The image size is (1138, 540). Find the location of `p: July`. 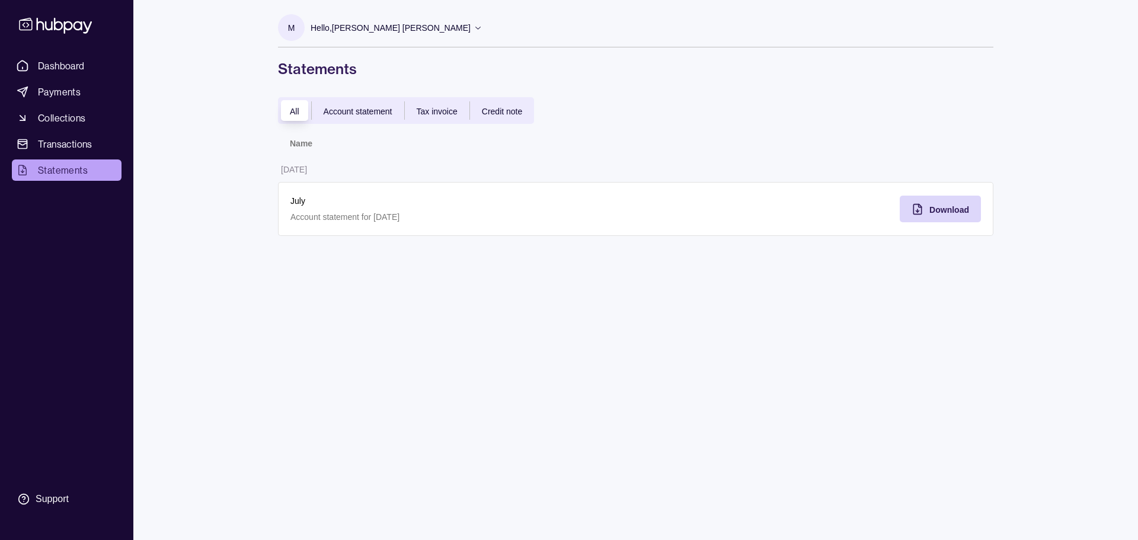

p: July is located at coordinates (457, 201).